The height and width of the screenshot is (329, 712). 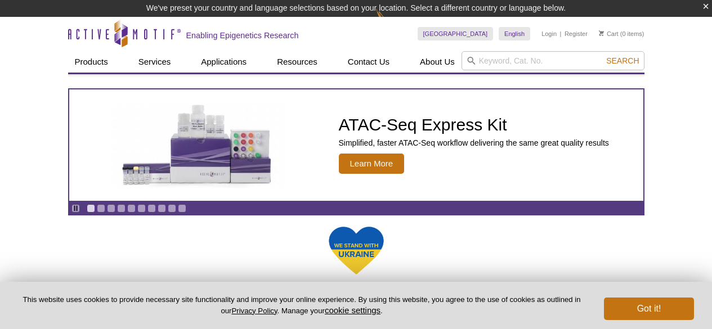 I want to click on a: ATAC-Seq Express Kit ATAC-Seq Express Kit Simplified, faster ATAC-Seq workflow delivering the sam..., so click(x=356, y=145).